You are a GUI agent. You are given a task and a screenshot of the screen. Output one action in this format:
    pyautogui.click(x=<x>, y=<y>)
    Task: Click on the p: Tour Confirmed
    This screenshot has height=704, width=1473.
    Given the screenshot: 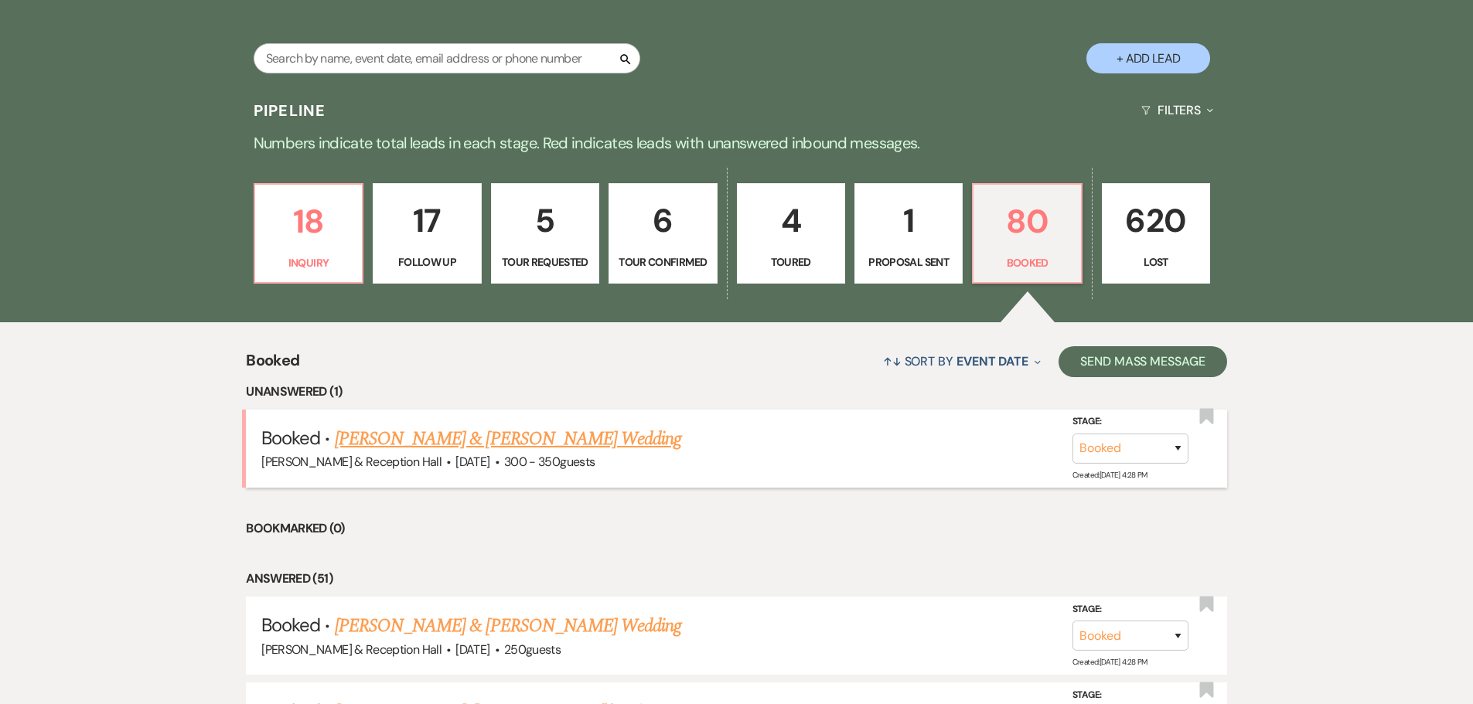 What is the action you would take?
    pyautogui.click(x=663, y=262)
    